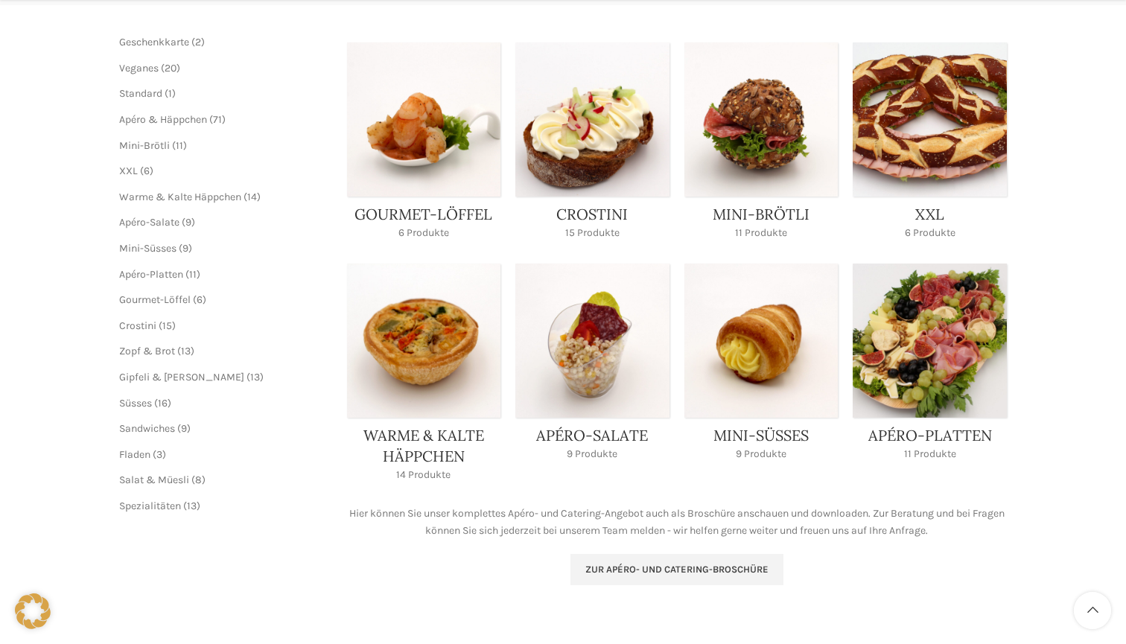 The image size is (1126, 644). Describe the element at coordinates (198, 42) in the screenshot. I see `span: 2` at that location.